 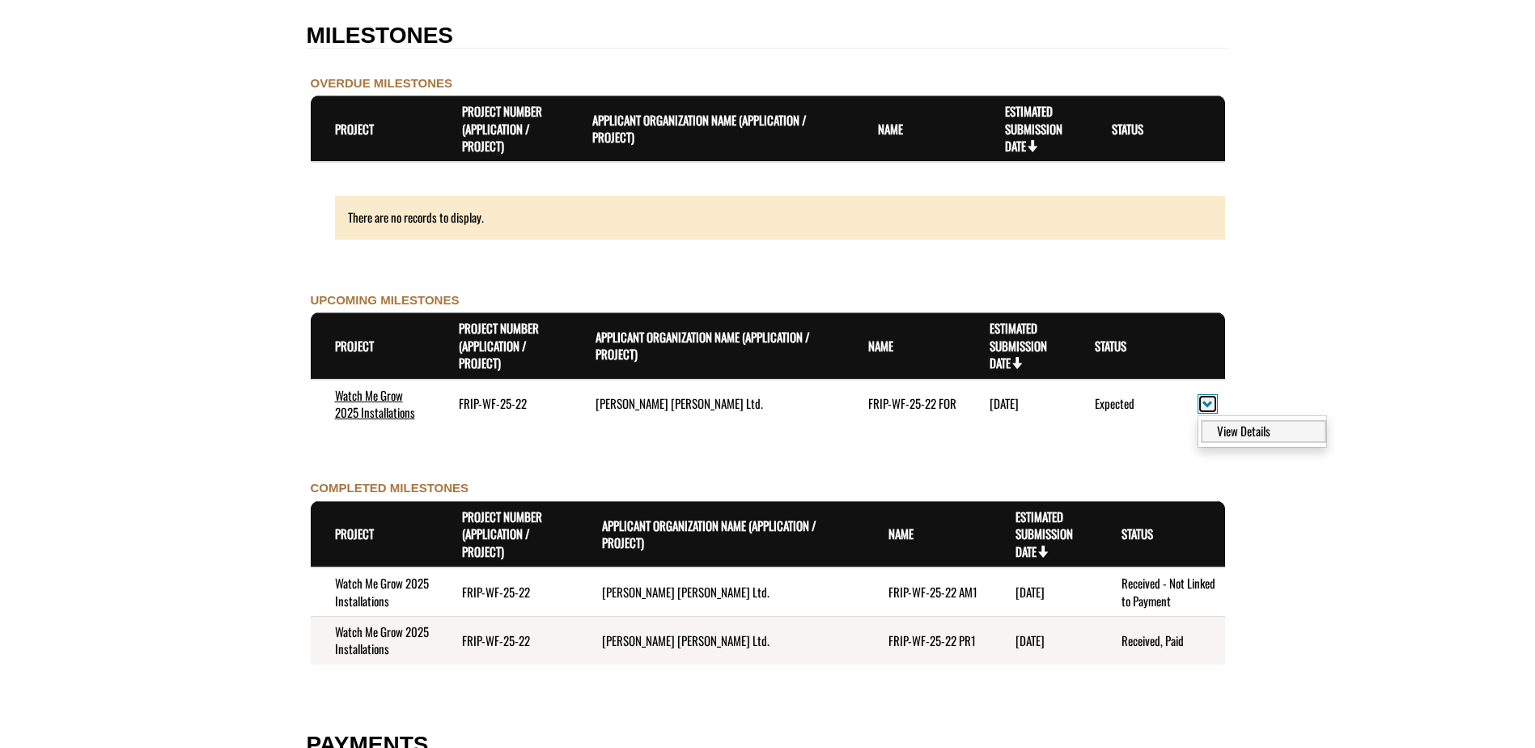 I want to click on a: FRIP Progress Report - Template .docx, so click(x=87, y=28).